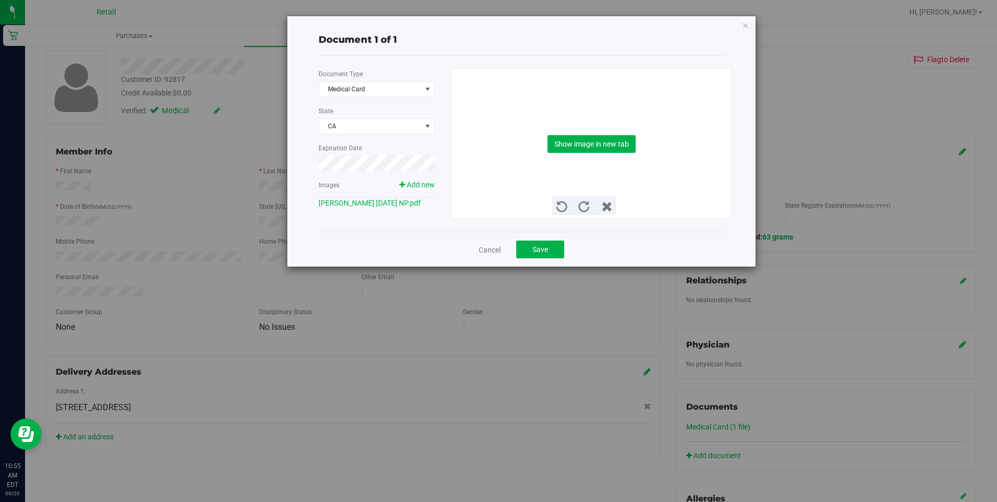 Image resolution: width=997 pixels, height=502 pixels. I want to click on span: Add new, so click(421, 185).